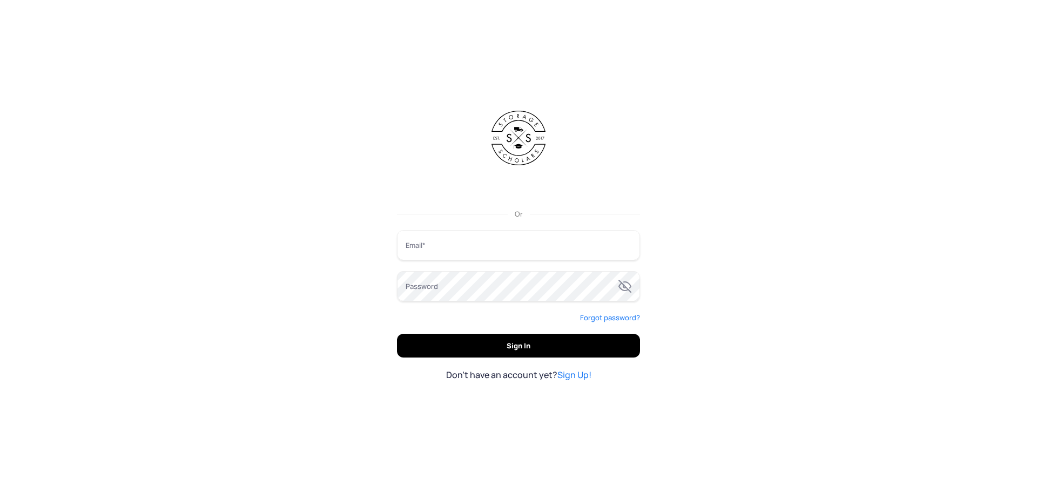 This screenshot has width=1037, height=492. What do you see at coordinates (519, 375) in the screenshot?
I see `span: Don't have an account yet?` at bounding box center [519, 375].